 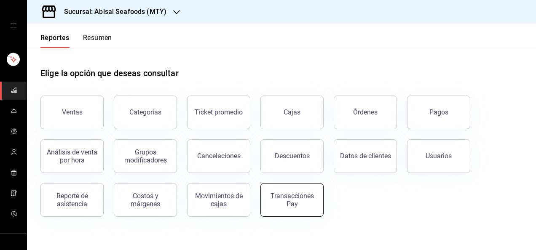 What do you see at coordinates (13, 25) in the screenshot?
I see `button: open drawer` at bounding box center [13, 25].